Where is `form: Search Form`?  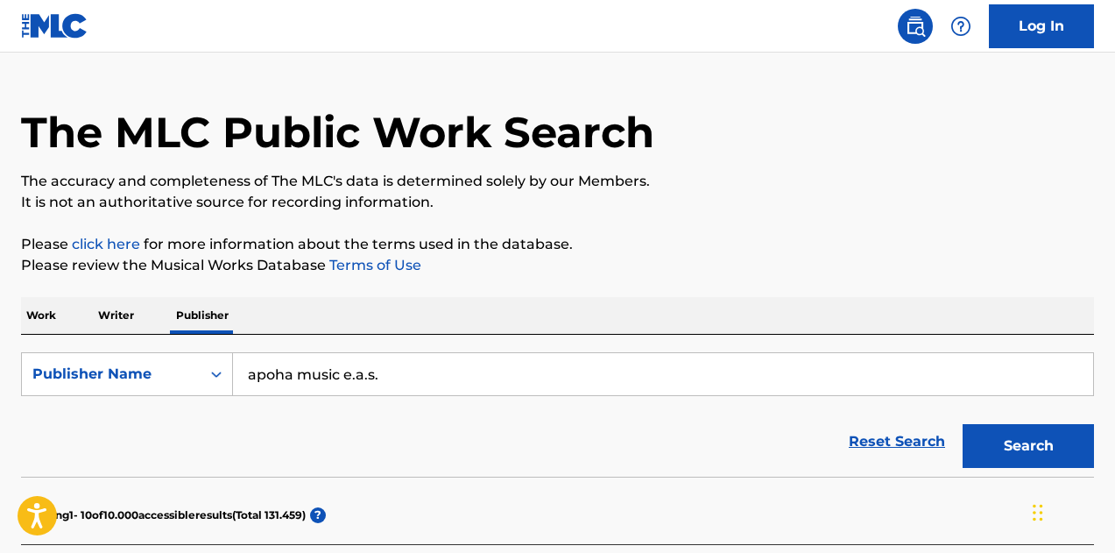 form: Search Form is located at coordinates (557, 414).